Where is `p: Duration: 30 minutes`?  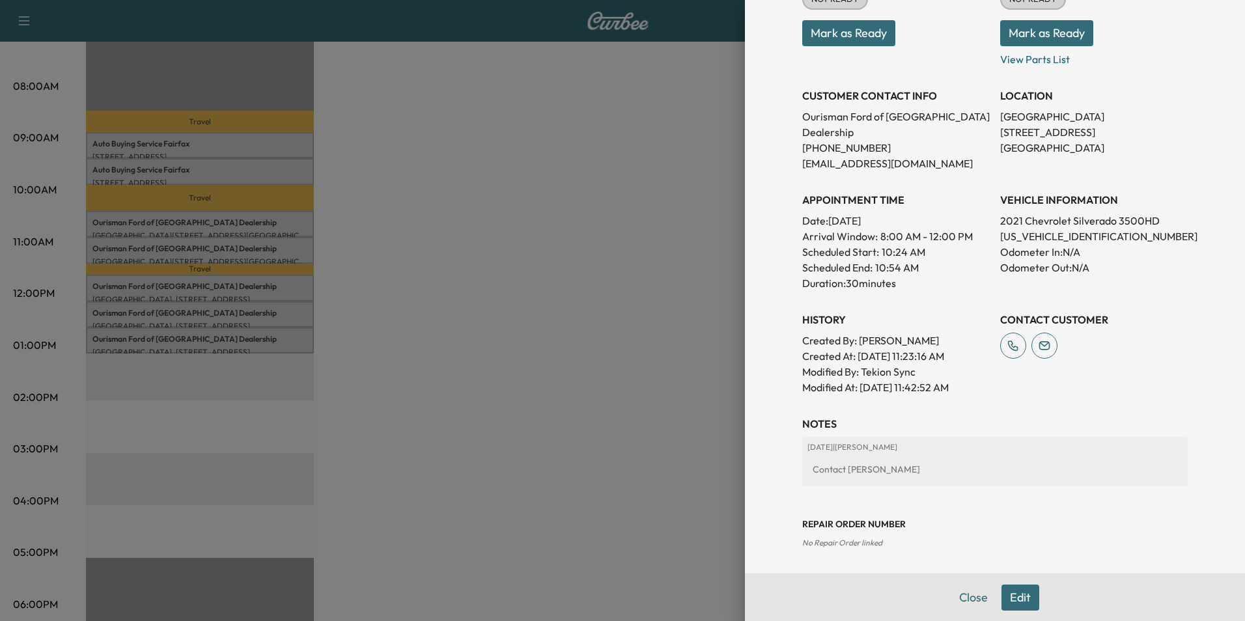 p: Duration: 30 minutes is located at coordinates (896, 283).